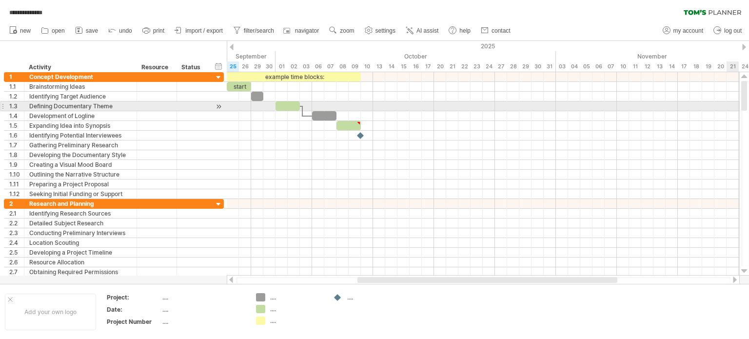  Describe the element at coordinates (158, 31) in the screenshot. I see `span: print` at that location.